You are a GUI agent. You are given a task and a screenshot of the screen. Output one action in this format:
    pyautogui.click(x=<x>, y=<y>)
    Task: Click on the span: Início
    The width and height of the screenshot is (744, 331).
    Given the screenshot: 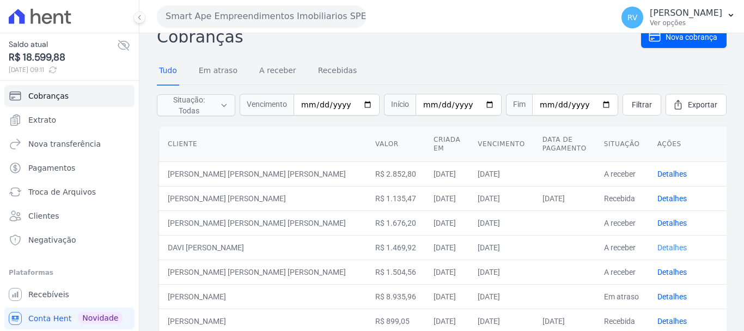 What is the action you would take?
    pyautogui.click(x=400, y=105)
    